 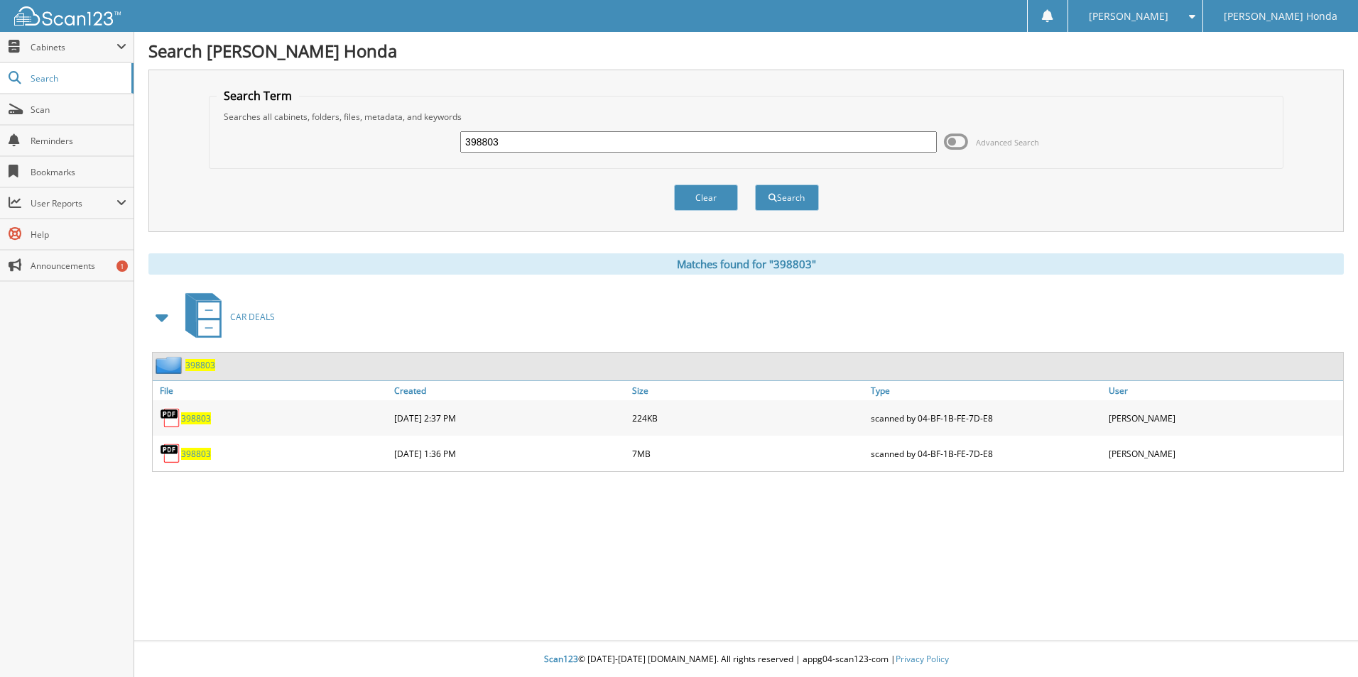 I want to click on span: Bookmarks, so click(x=78, y=172).